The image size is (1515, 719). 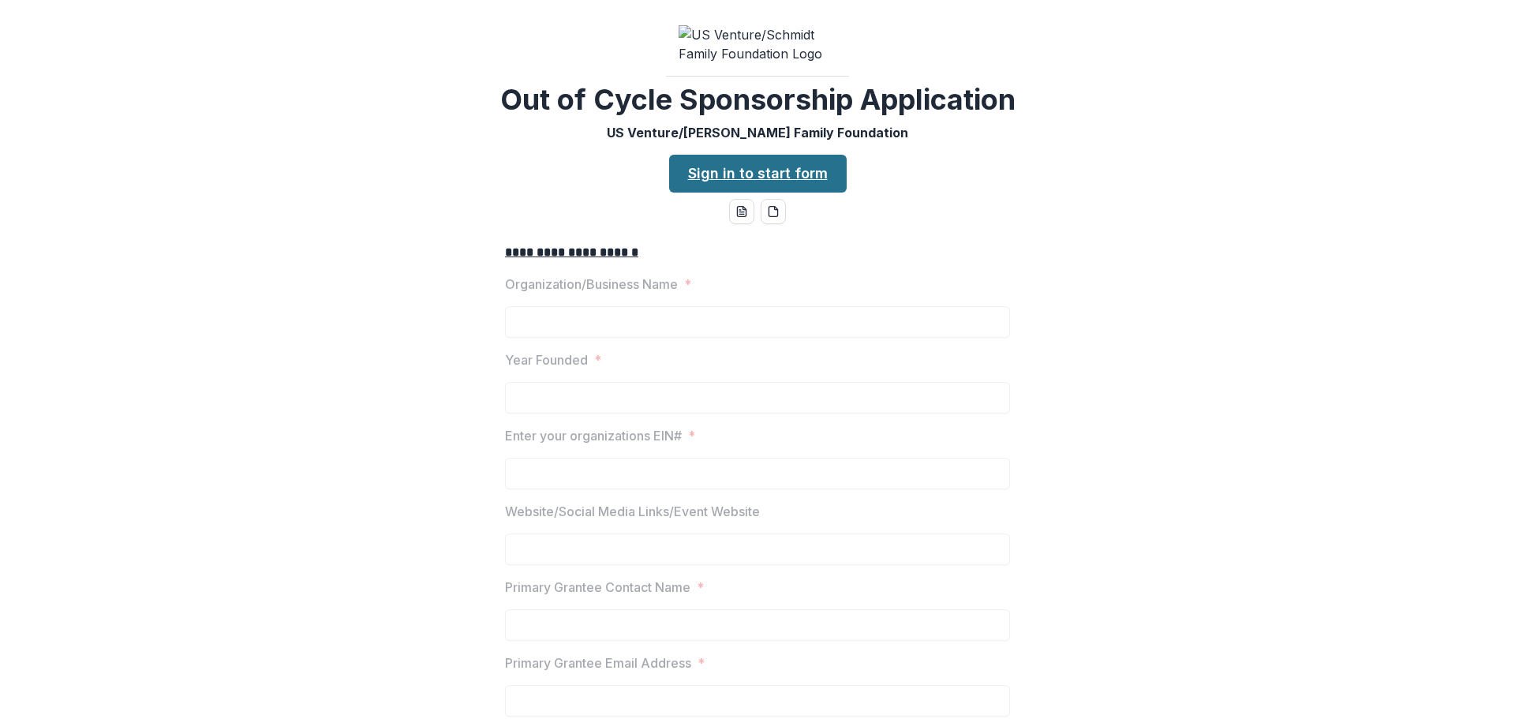 I want to click on button: pdf-download, so click(x=773, y=212).